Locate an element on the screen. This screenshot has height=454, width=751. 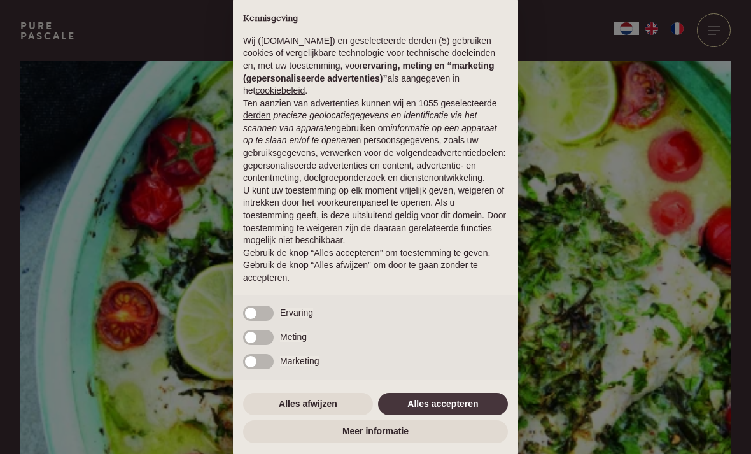
span: Marketing is located at coordinates (299, 361).